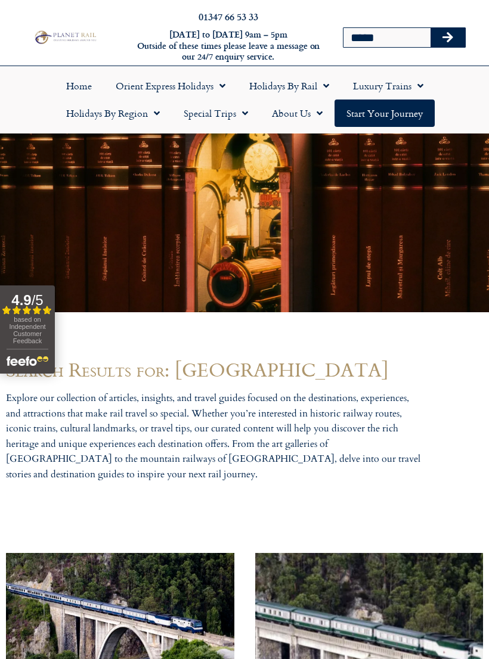 This screenshot has width=489, height=659. Describe the element at coordinates (113, 113) in the screenshot. I see `a: Holidays by Region` at that location.